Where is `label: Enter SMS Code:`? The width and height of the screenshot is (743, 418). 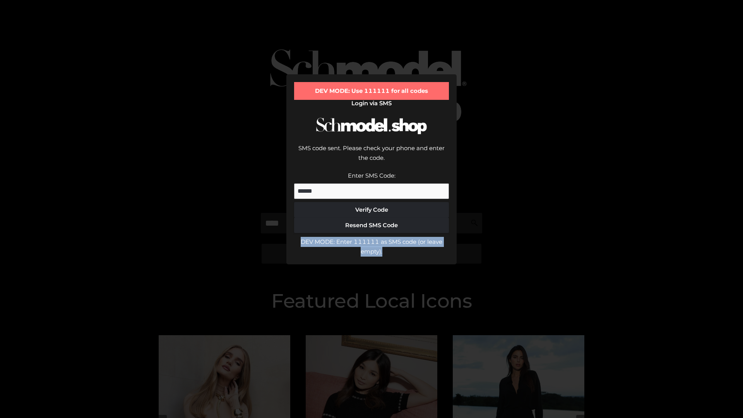 label: Enter SMS Code: is located at coordinates (372, 175).